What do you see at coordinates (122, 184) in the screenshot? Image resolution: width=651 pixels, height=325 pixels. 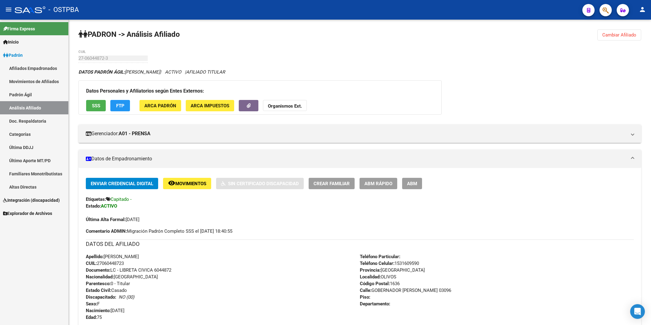 I see `span: Enviar Credencial Digital` at bounding box center [122, 184].